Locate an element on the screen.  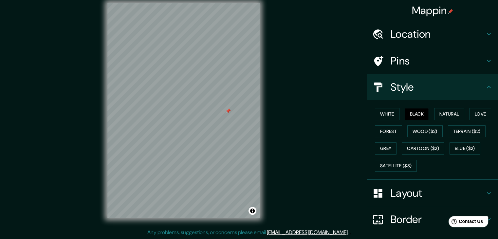
h4: Border is located at coordinates (438, 219).